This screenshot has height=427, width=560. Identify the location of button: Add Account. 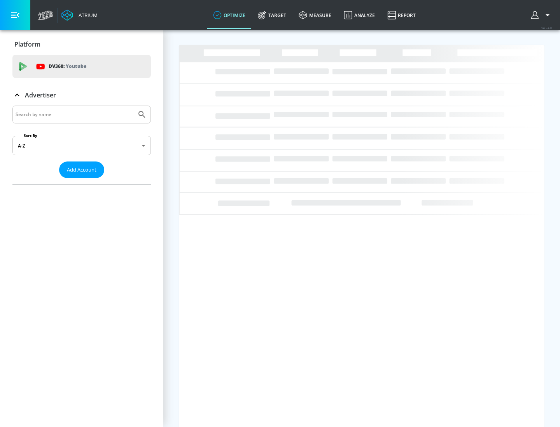
(82, 170).